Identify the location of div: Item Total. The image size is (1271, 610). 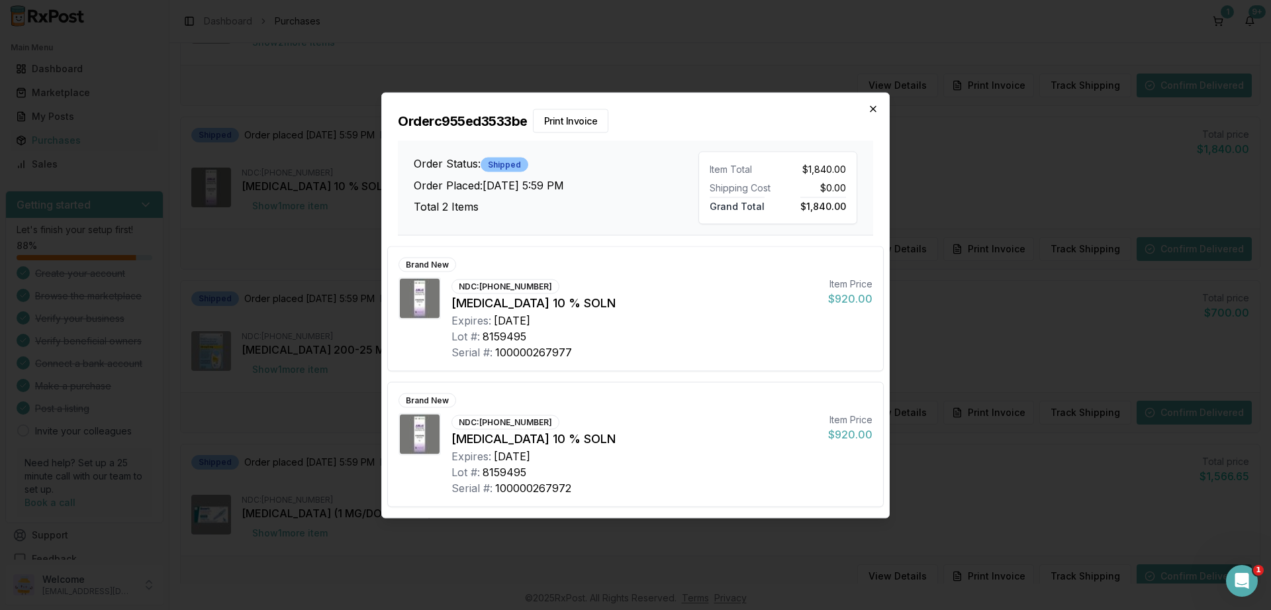
(741, 169).